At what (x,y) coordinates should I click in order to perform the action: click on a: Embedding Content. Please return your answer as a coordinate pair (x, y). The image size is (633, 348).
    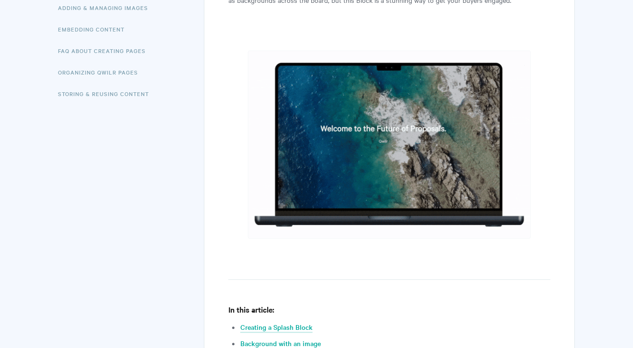
    Looking at the image, I should click on (95, 29).